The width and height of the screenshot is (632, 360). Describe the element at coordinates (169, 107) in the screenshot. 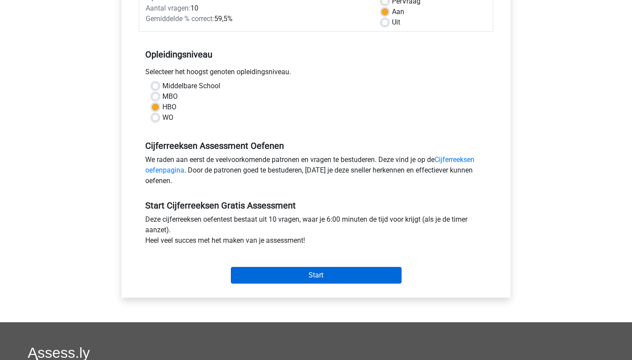

I see `label: HBO` at that location.